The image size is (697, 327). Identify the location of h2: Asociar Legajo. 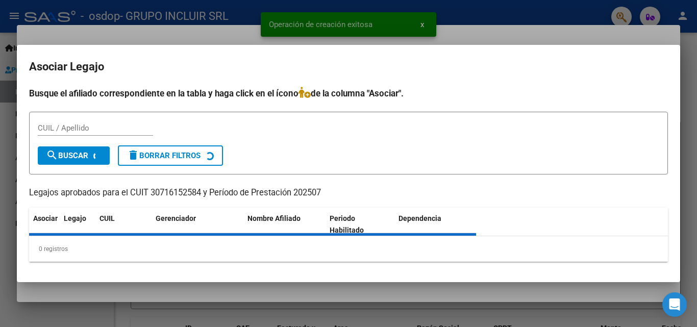
(348, 67).